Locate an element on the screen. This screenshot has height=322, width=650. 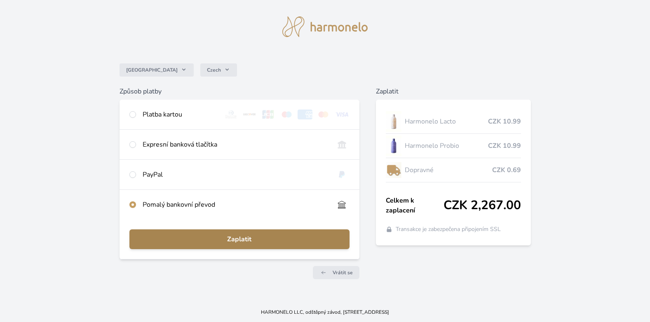
span: CZK 0.69 is located at coordinates (507, 170).